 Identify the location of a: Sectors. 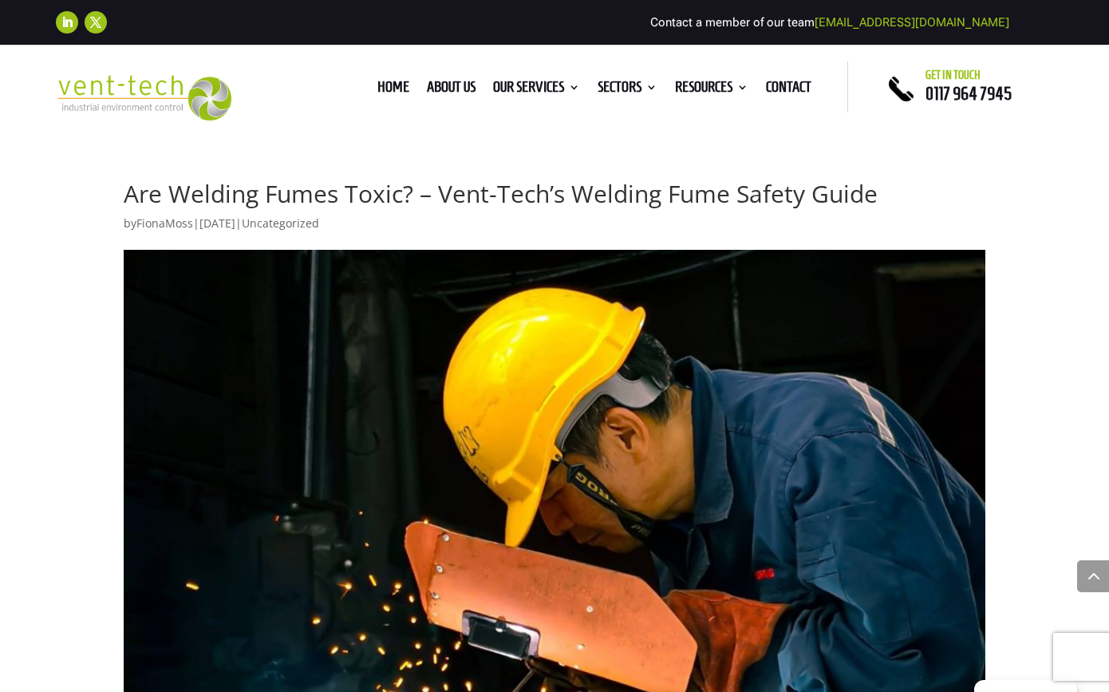
(627, 90).